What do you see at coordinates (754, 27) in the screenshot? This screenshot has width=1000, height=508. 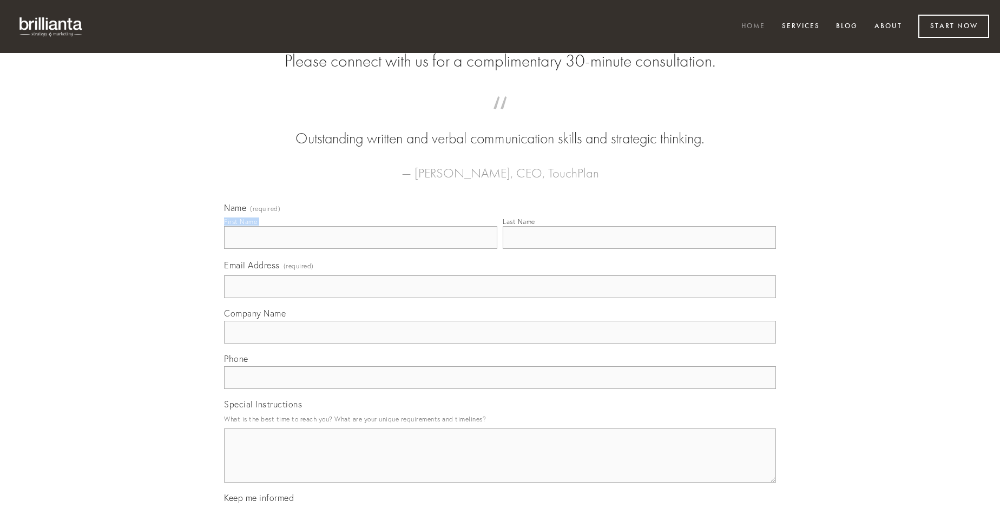 I see `a: Home` at bounding box center [754, 27].